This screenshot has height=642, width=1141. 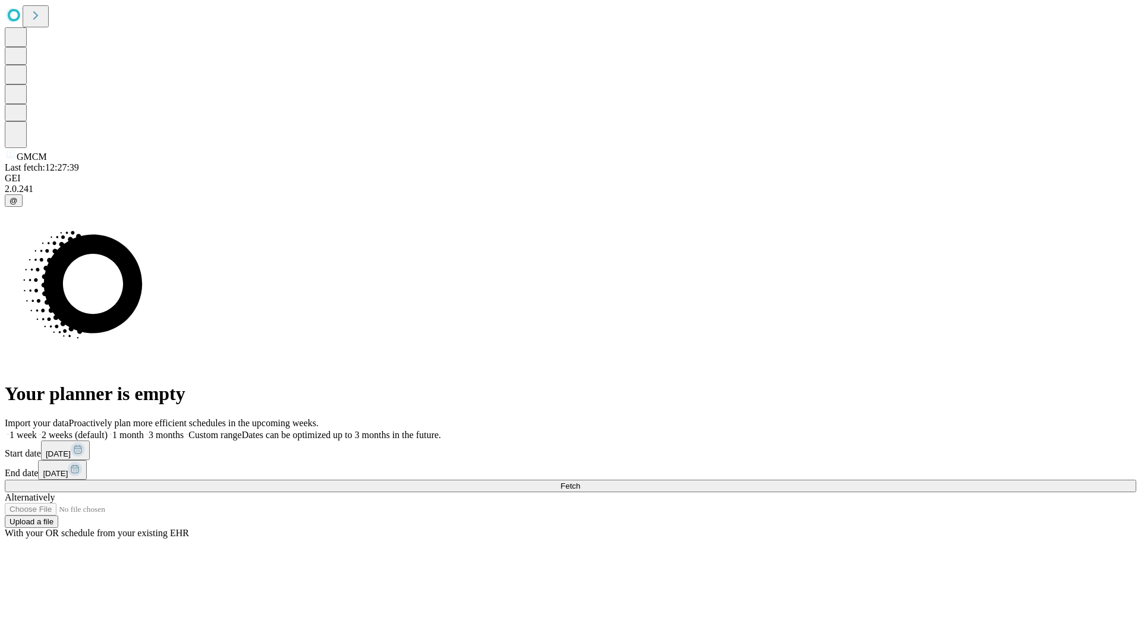 What do you see at coordinates (214, 434) in the screenshot?
I see `span: Custom range` at bounding box center [214, 434].